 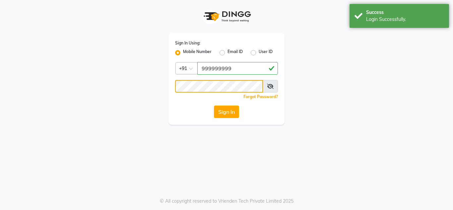 I want to click on label: User ID, so click(x=266, y=53).